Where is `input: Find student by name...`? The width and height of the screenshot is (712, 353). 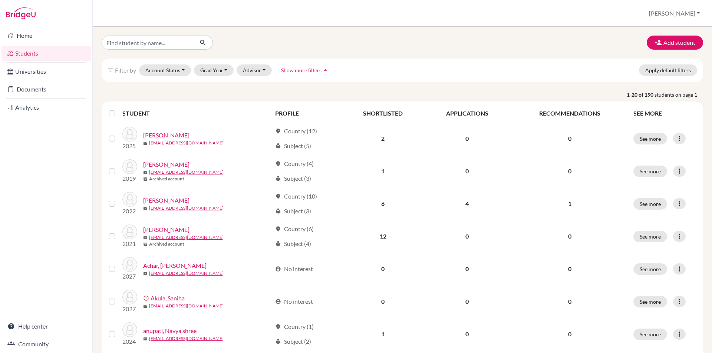
input: Find student by name... is located at coordinates (148, 43).